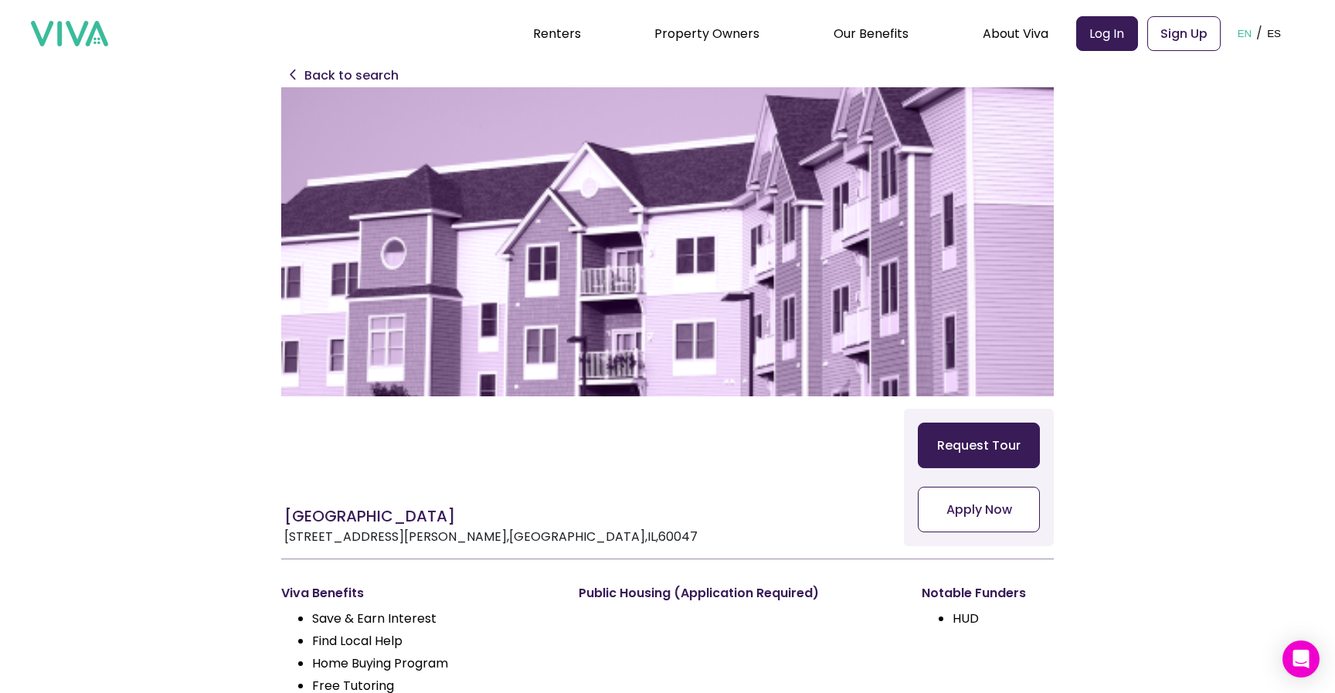 This screenshot has height=693, width=1335. Describe the element at coordinates (707, 33) in the screenshot. I see `a: Property Owners` at that location.